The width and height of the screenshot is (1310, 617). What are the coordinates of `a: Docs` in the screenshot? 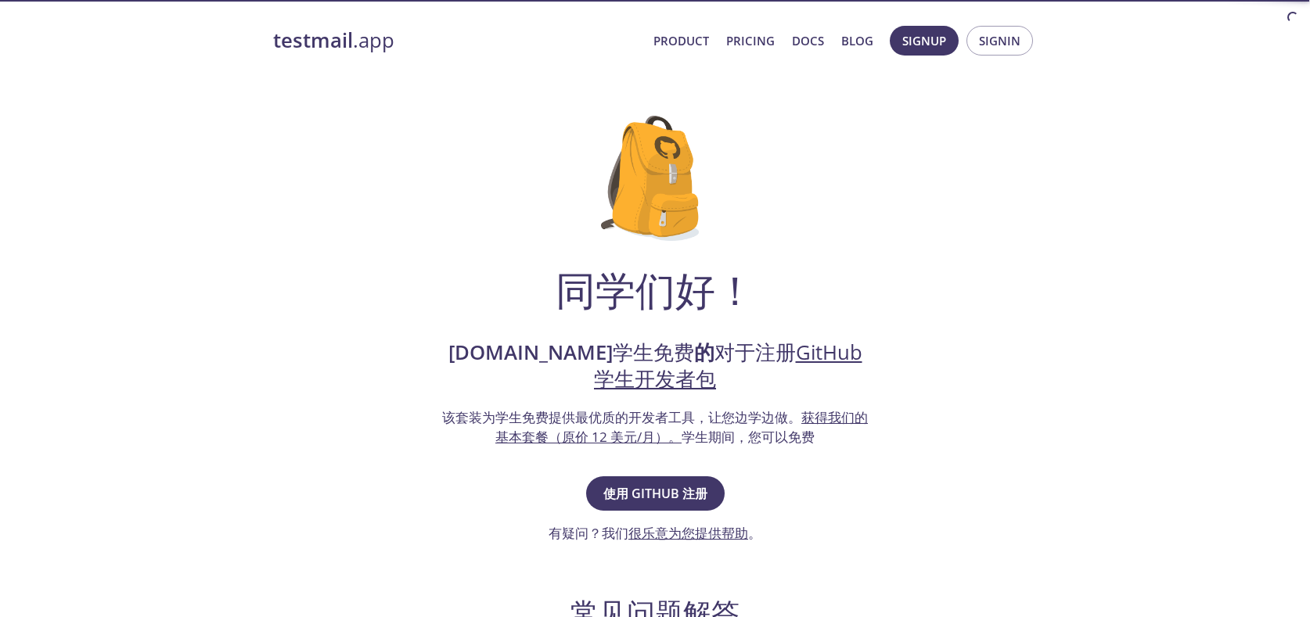 It's located at (807, 41).